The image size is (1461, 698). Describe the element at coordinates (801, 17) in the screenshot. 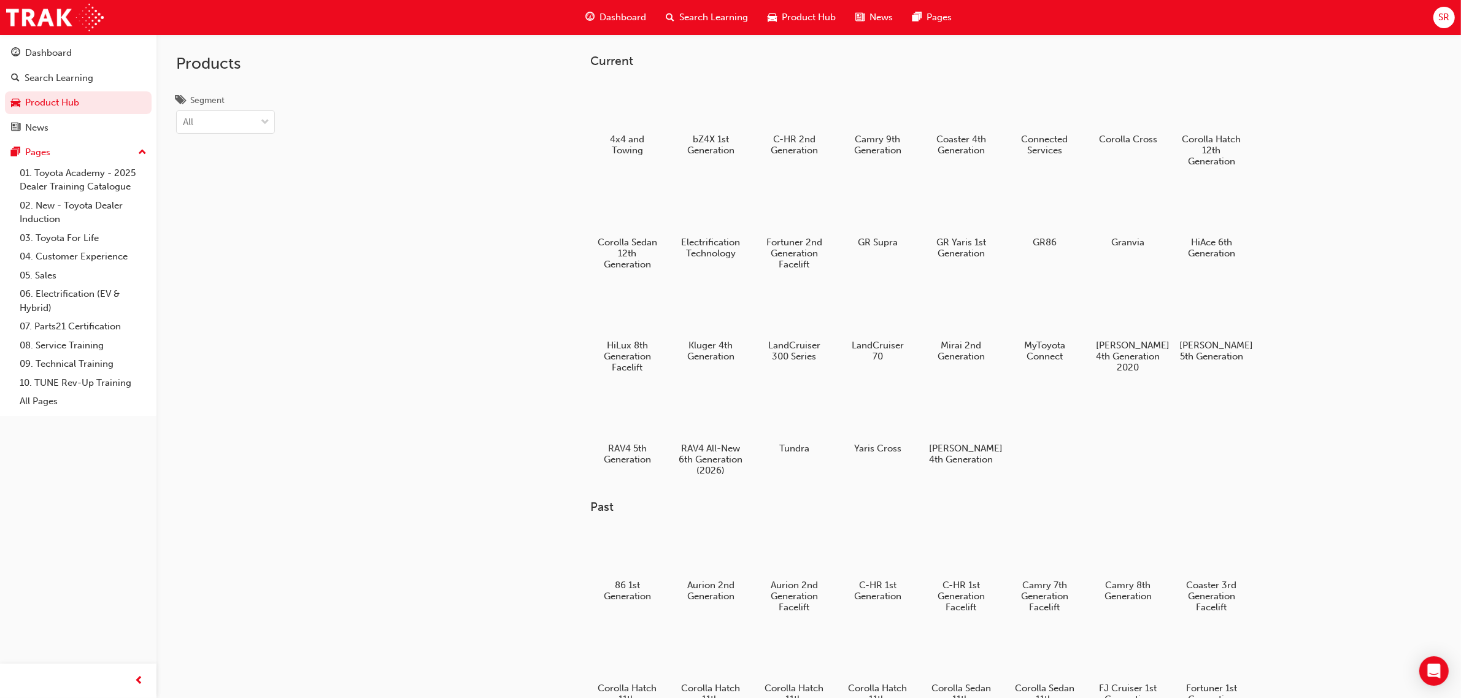

I see `a: car-iconProduct Hub` at that location.